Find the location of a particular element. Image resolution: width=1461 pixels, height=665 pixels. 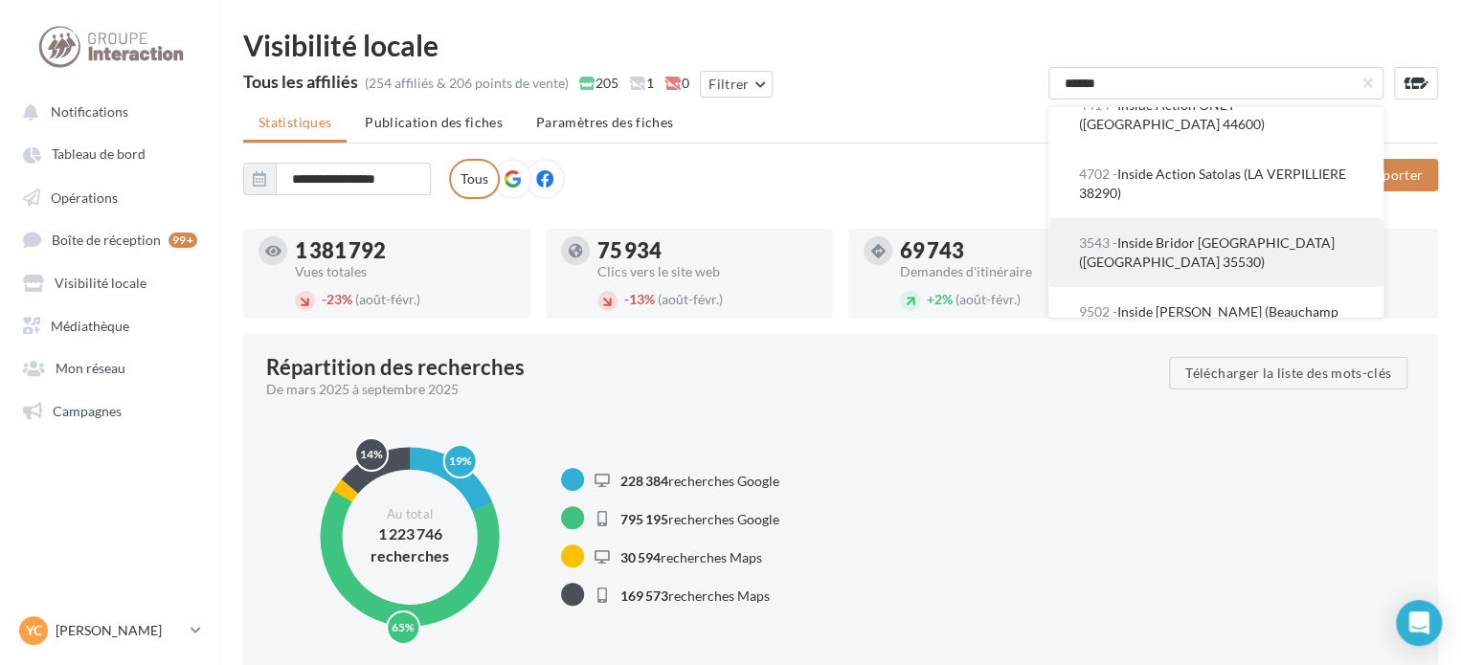

span: 228 384 is located at coordinates (644, 480).